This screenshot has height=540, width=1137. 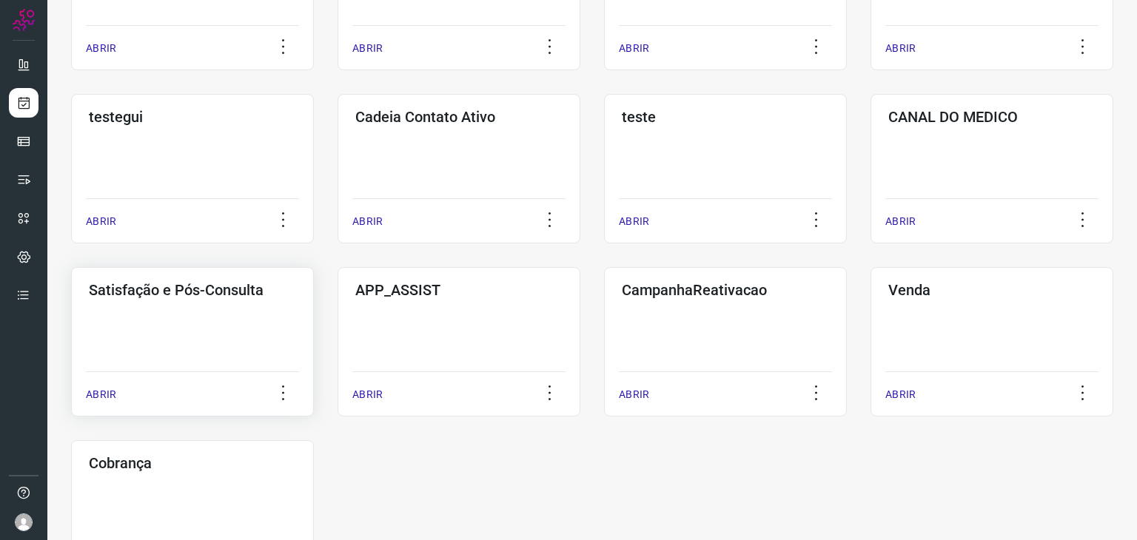 What do you see at coordinates (459, 117) in the screenshot?
I see `h3: Cadeia Contato Ativo` at bounding box center [459, 117].